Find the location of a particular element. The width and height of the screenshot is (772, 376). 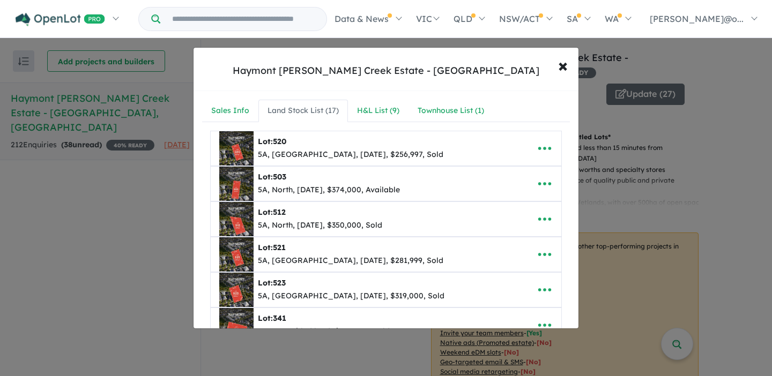

span: 512 is located at coordinates (279, 212).